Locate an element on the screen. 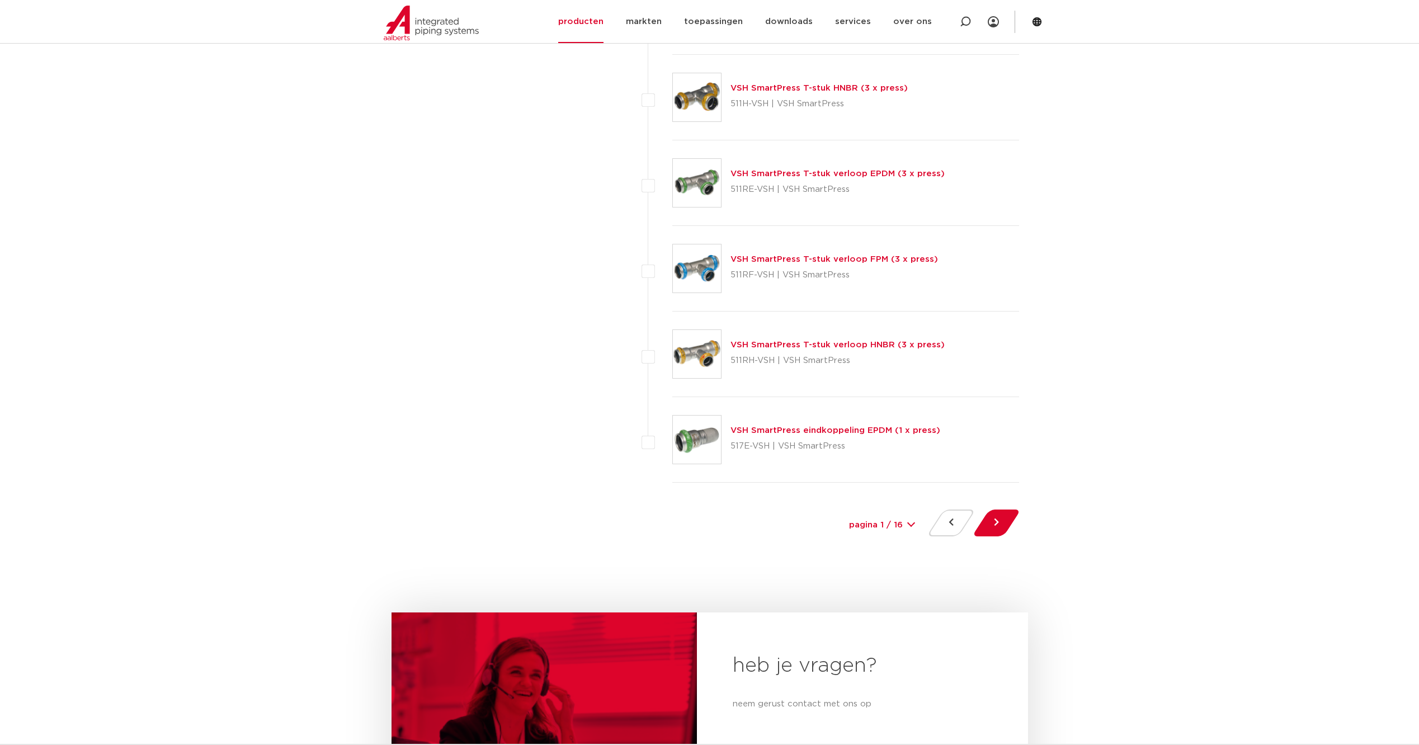  a: VSH SmartPress T-stuk verloop EPDM (3 x press) is located at coordinates (837, 173).